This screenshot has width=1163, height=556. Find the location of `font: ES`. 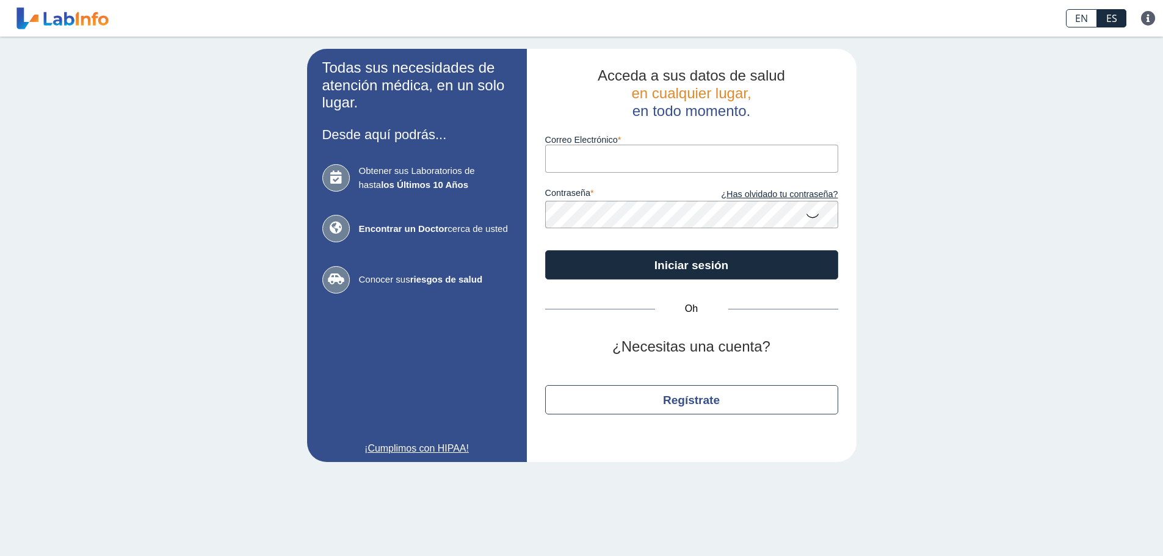

font: ES is located at coordinates (1111, 18).